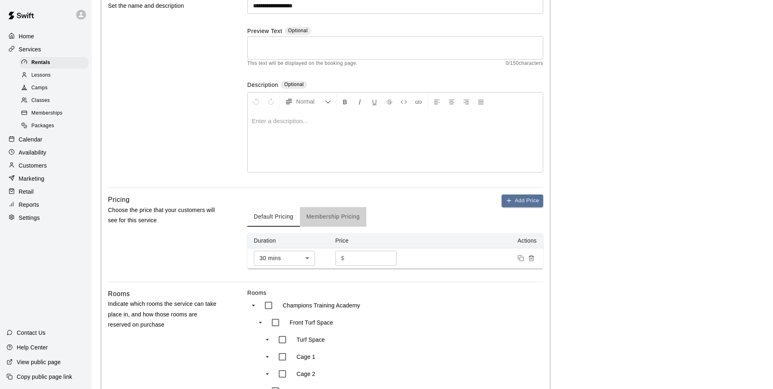 This screenshot has width=773, height=389. Describe the element at coordinates (55, 75) in the screenshot. I see `a: Lessons` at that location.